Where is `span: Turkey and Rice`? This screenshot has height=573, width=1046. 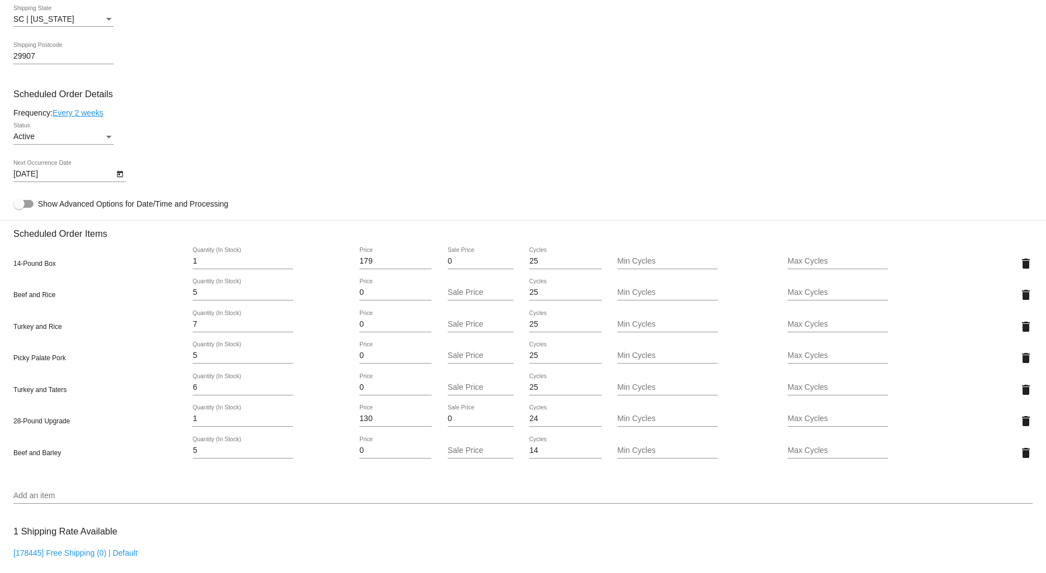 span: Turkey and Rice is located at coordinates (37, 327).